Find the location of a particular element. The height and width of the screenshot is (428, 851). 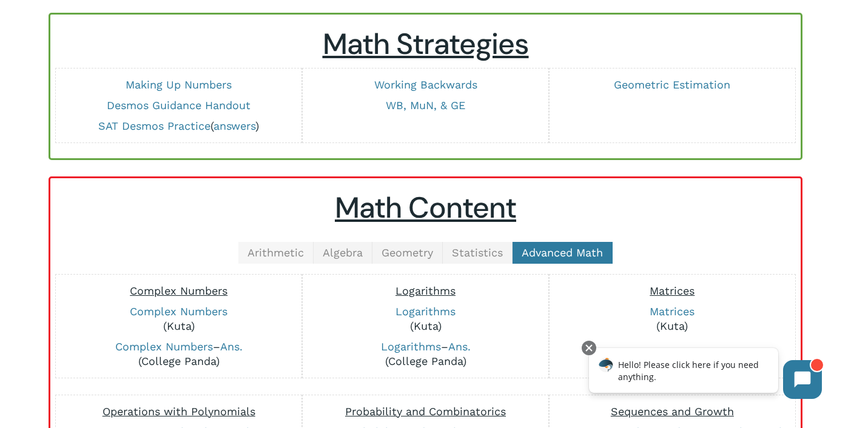

span: Sequences and Growth is located at coordinates (672, 411).